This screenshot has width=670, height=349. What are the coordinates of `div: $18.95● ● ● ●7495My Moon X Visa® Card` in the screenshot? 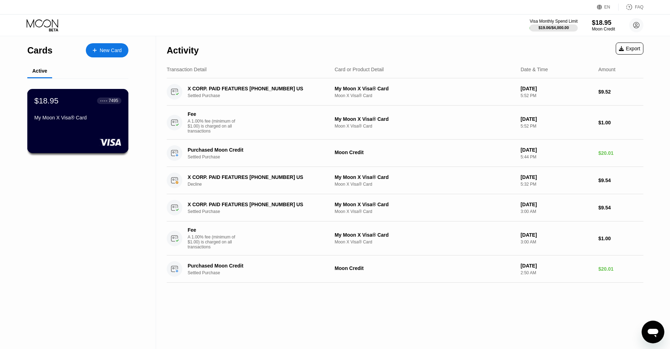 It's located at (78, 121).